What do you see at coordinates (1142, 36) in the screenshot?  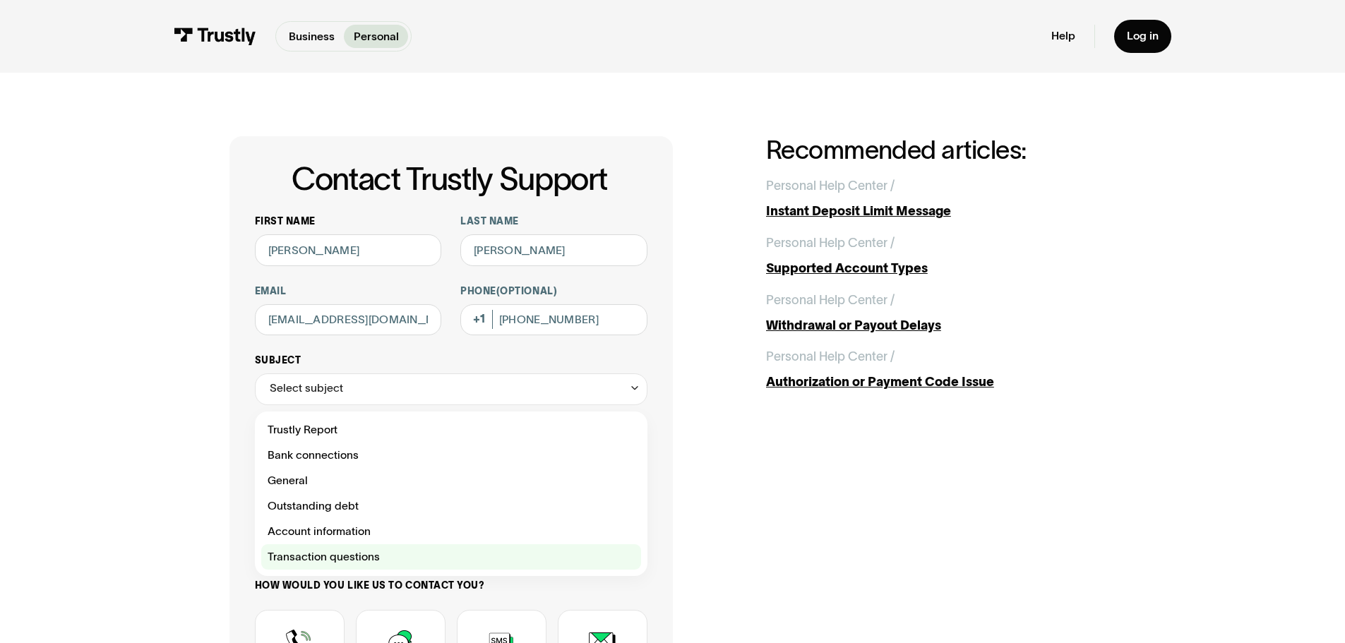 I see `a: Log in` at bounding box center [1142, 36].